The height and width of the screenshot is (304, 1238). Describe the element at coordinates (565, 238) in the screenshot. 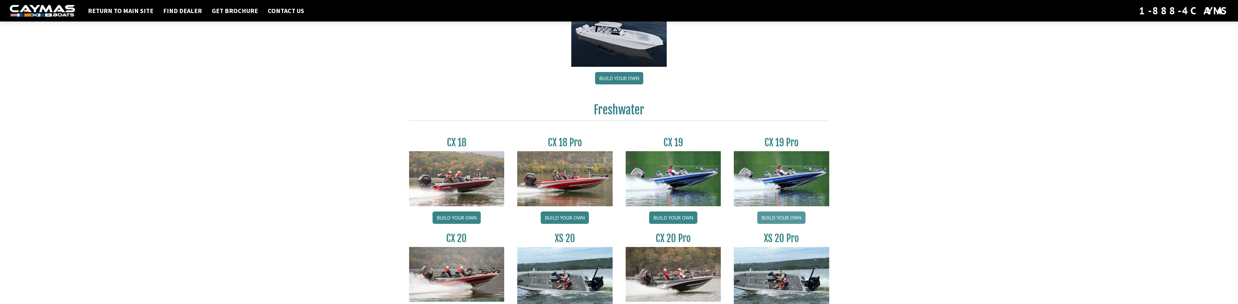

I see `h3: XS 20` at that location.